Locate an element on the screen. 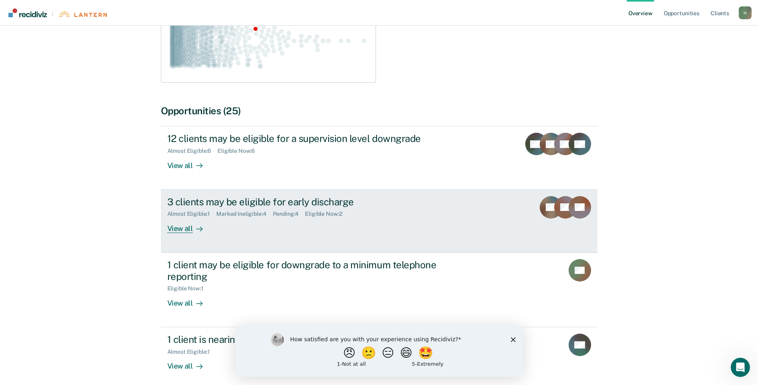 The width and height of the screenshot is (758, 385). img: Lantern is located at coordinates (82, 14).